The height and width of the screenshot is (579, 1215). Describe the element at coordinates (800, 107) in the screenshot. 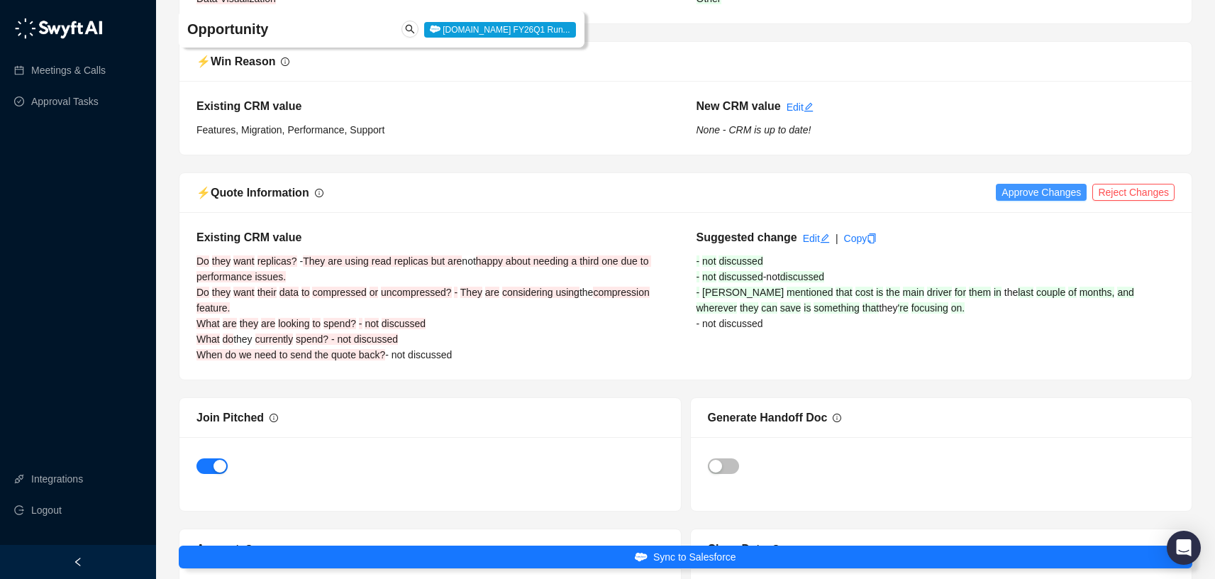

I see `a: Edit` at that location.